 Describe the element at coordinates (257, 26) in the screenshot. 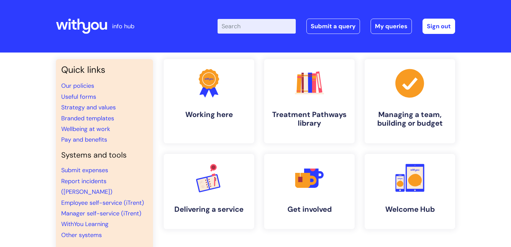

I see `input: Search` at that location.